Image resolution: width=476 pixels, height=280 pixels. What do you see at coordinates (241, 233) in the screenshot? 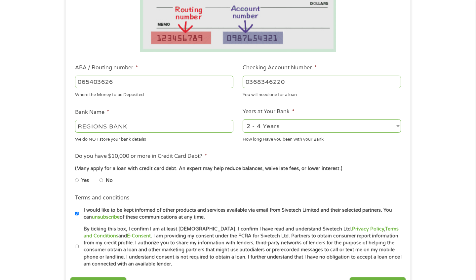
I see `a: Terms and Conditions` at bounding box center [241, 233].